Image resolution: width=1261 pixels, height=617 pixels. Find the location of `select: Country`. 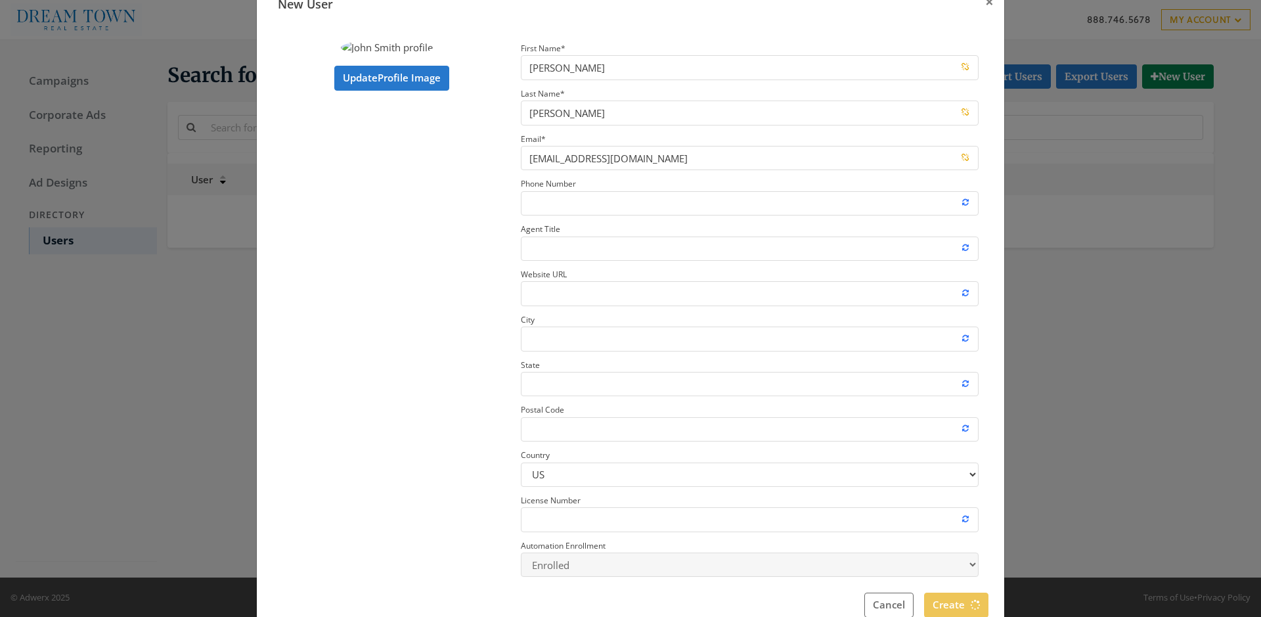

select: Country is located at coordinates (750, 474).